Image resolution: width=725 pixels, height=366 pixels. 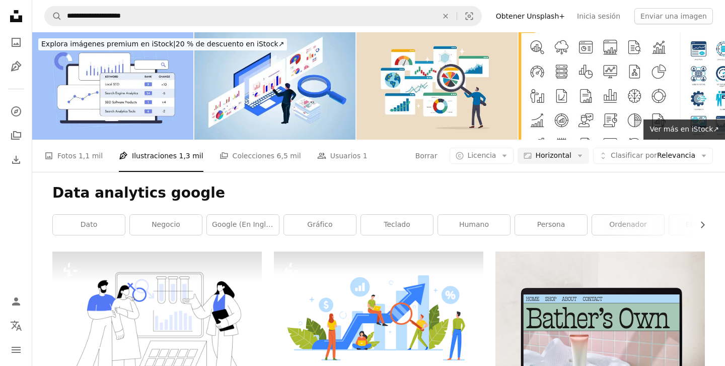 What do you see at coordinates (397, 225) in the screenshot?
I see `a: teclado` at bounding box center [397, 225].